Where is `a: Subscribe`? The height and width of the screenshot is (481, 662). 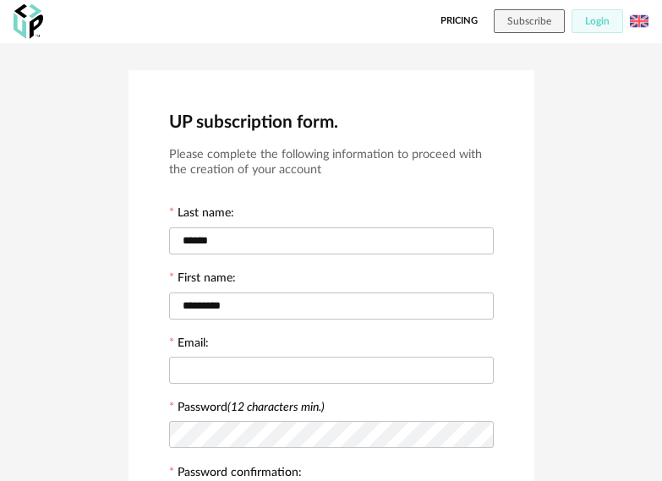
a: Subscribe is located at coordinates (529, 21).